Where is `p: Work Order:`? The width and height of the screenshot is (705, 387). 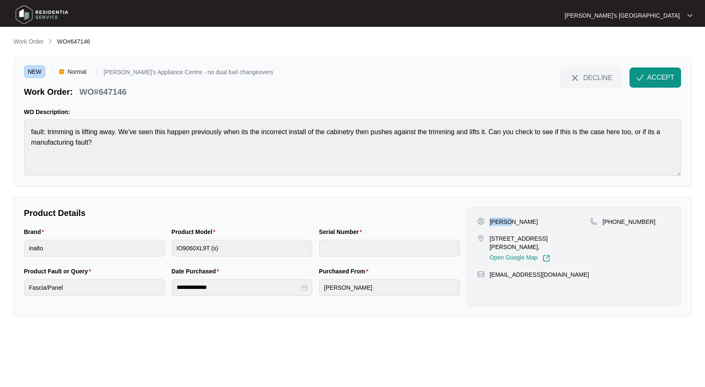 p: Work Order: is located at coordinates (48, 92).